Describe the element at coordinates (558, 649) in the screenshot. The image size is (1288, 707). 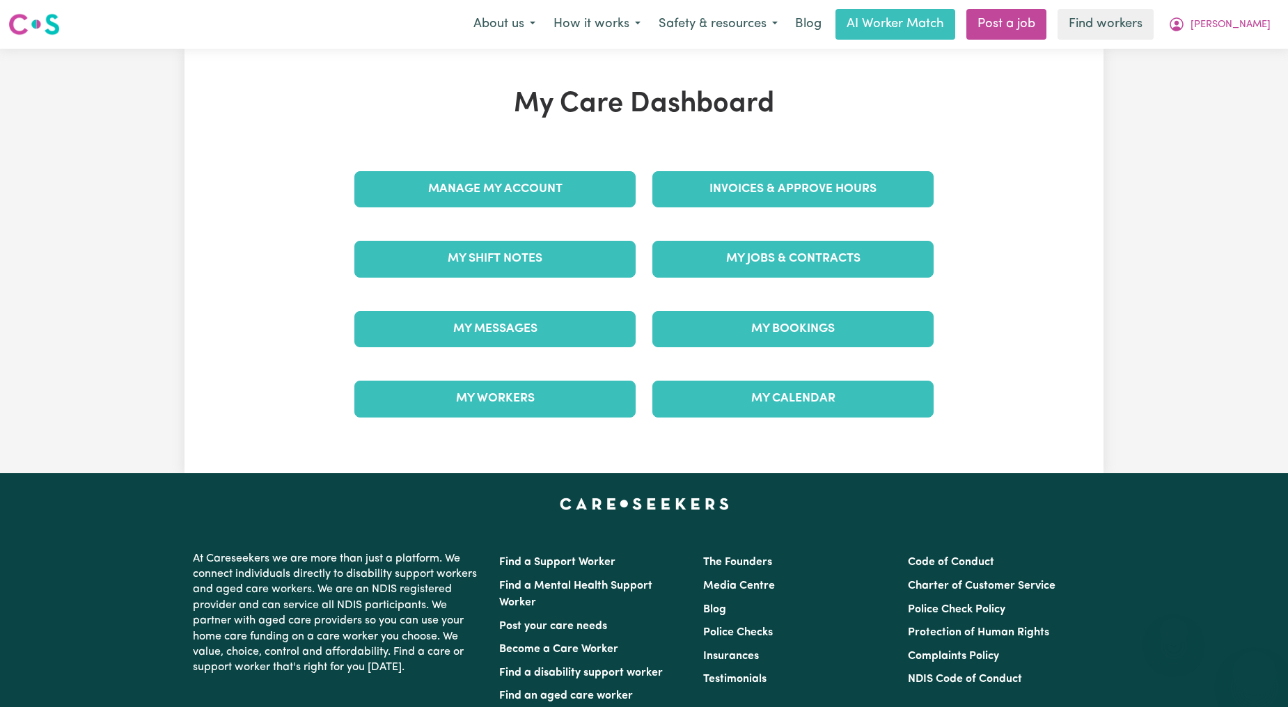
I see `a: Become a Care Worker` at that location.